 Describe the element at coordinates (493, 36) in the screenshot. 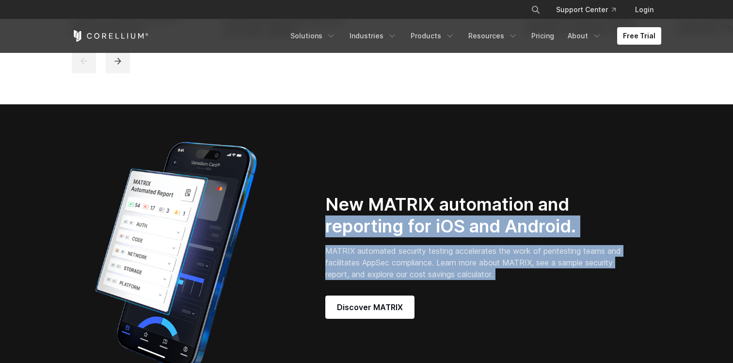

I see `a: Resources` at that location.